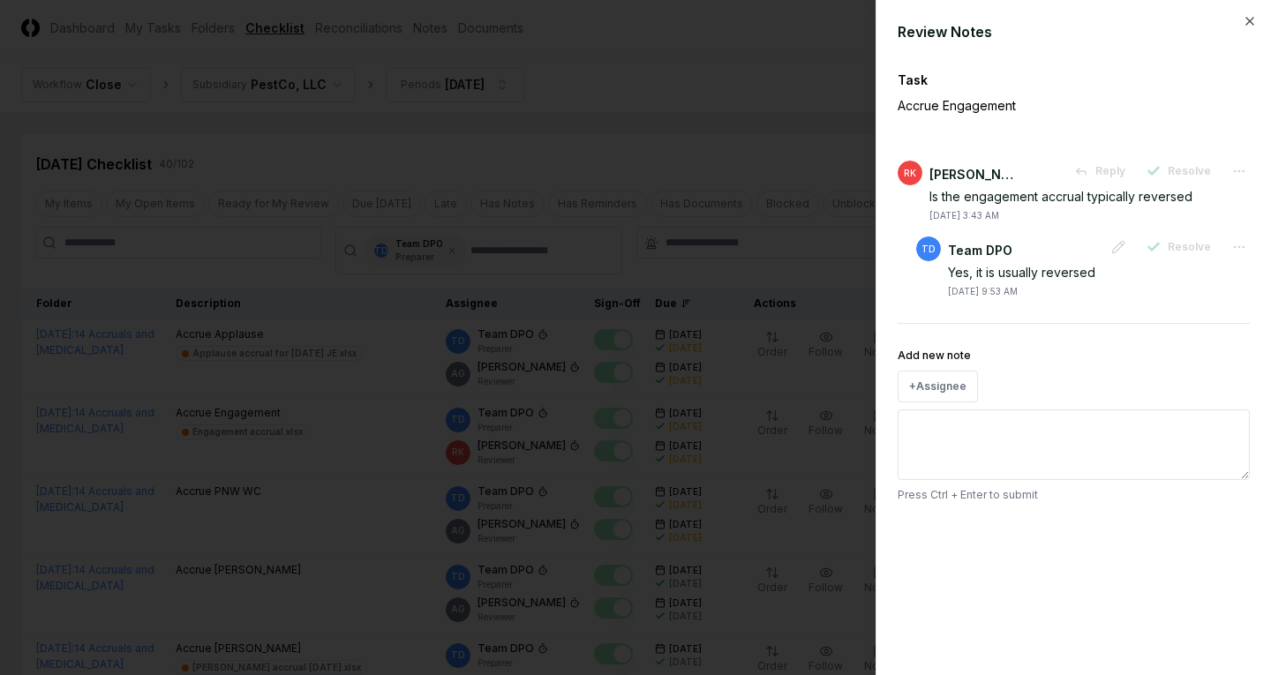 Image resolution: width=1271 pixels, height=675 pixels. What do you see at coordinates (1043, 105) in the screenshot?
I see `p: Accrue Engagement` at bounding box center [1043, 105].